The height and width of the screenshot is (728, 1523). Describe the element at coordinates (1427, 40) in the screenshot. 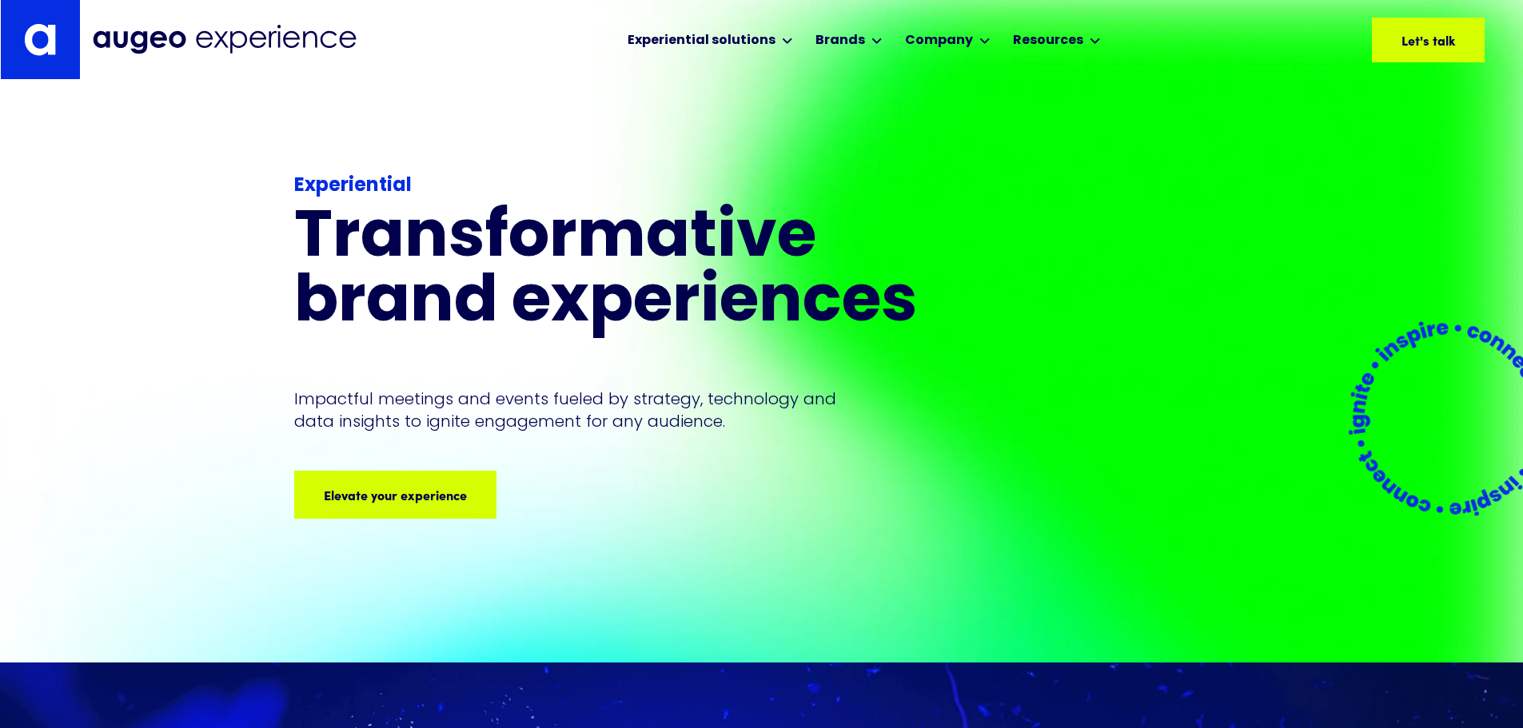

I see `a: Let's talk` at that location.